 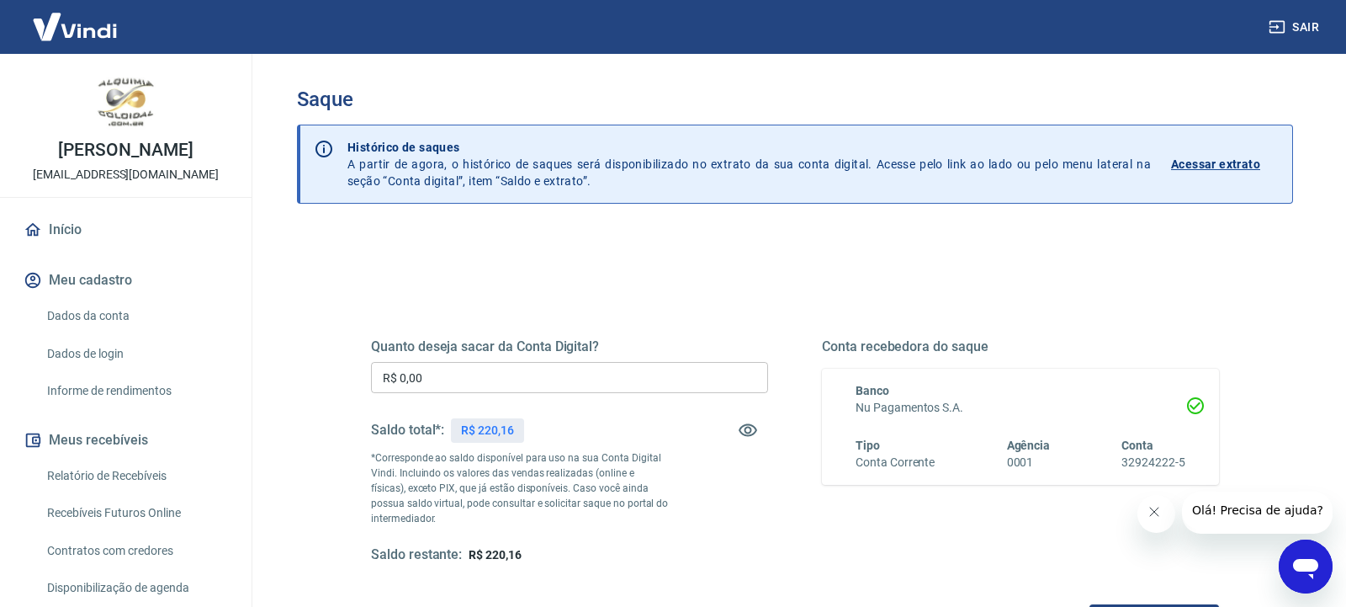 I want to click on a: Acessar extrato, so click(x=1225, y=164).